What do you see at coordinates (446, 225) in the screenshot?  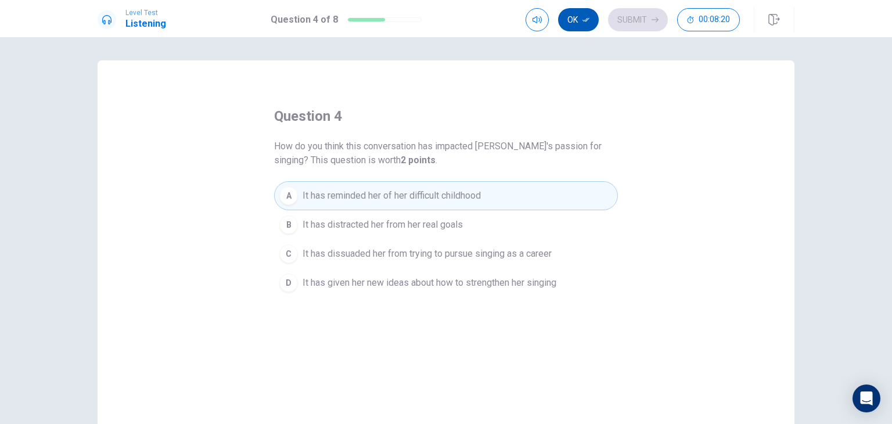 I see `button: BIt has distracted her from her real goals` at bounding box center [446, 225].